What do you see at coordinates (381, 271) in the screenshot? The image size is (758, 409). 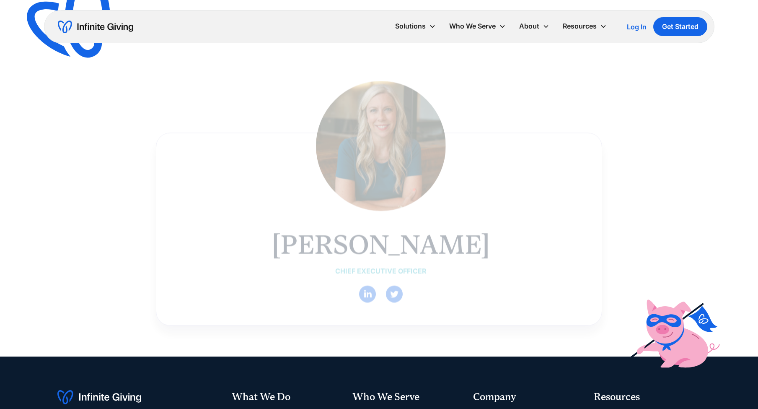 I see `div: Chief Executive Officer` at bounding box center [381, 271].